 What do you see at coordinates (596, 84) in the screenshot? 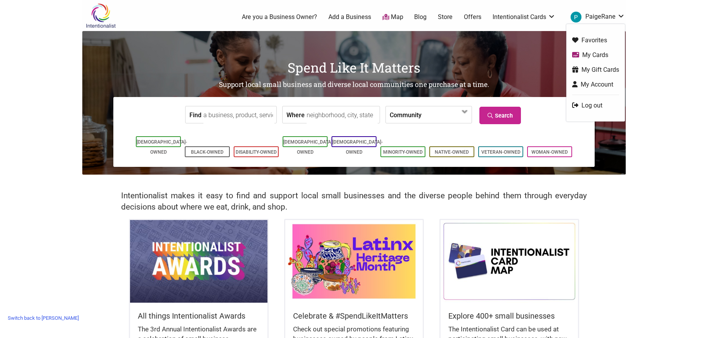
I see `a: My Account` at bounding box center [596, 84].